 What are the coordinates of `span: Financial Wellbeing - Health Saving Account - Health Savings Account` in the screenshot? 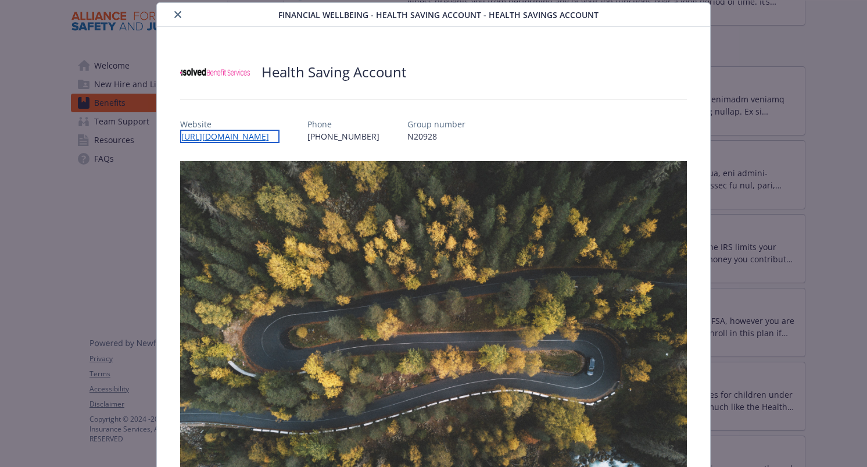 It's located at (438, 15).